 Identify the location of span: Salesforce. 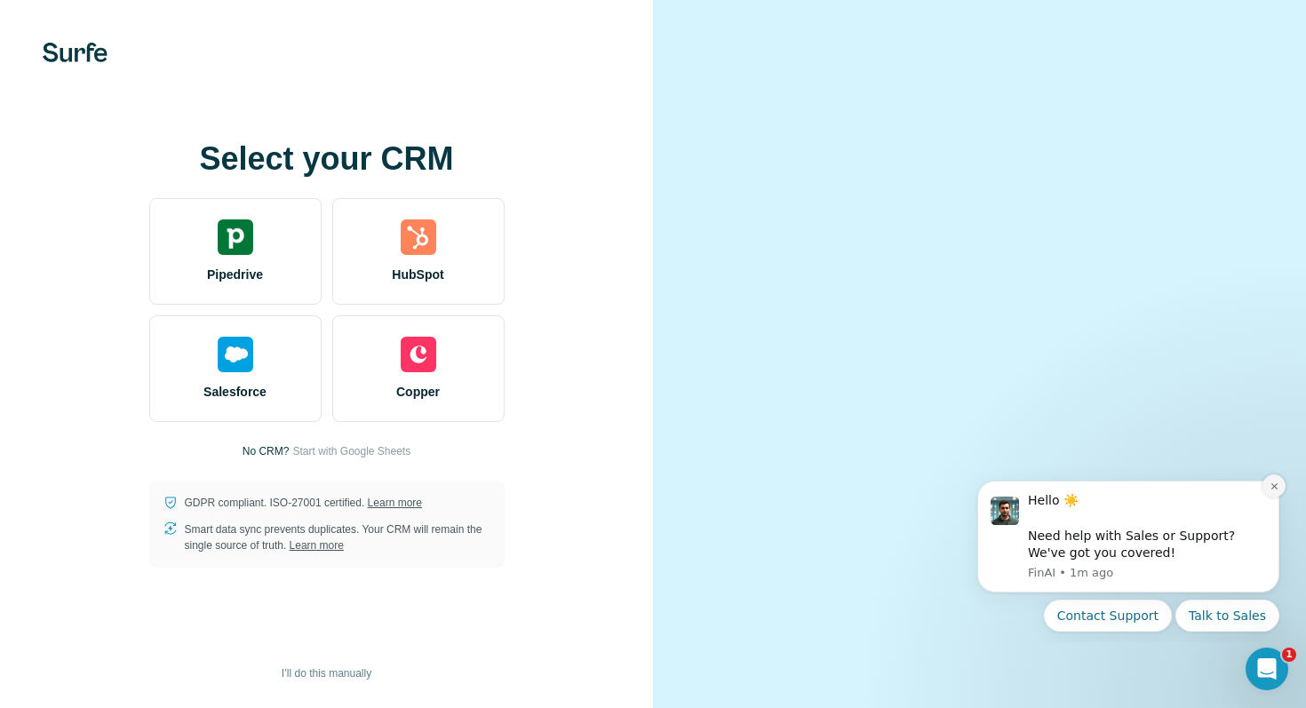
(234, 392).